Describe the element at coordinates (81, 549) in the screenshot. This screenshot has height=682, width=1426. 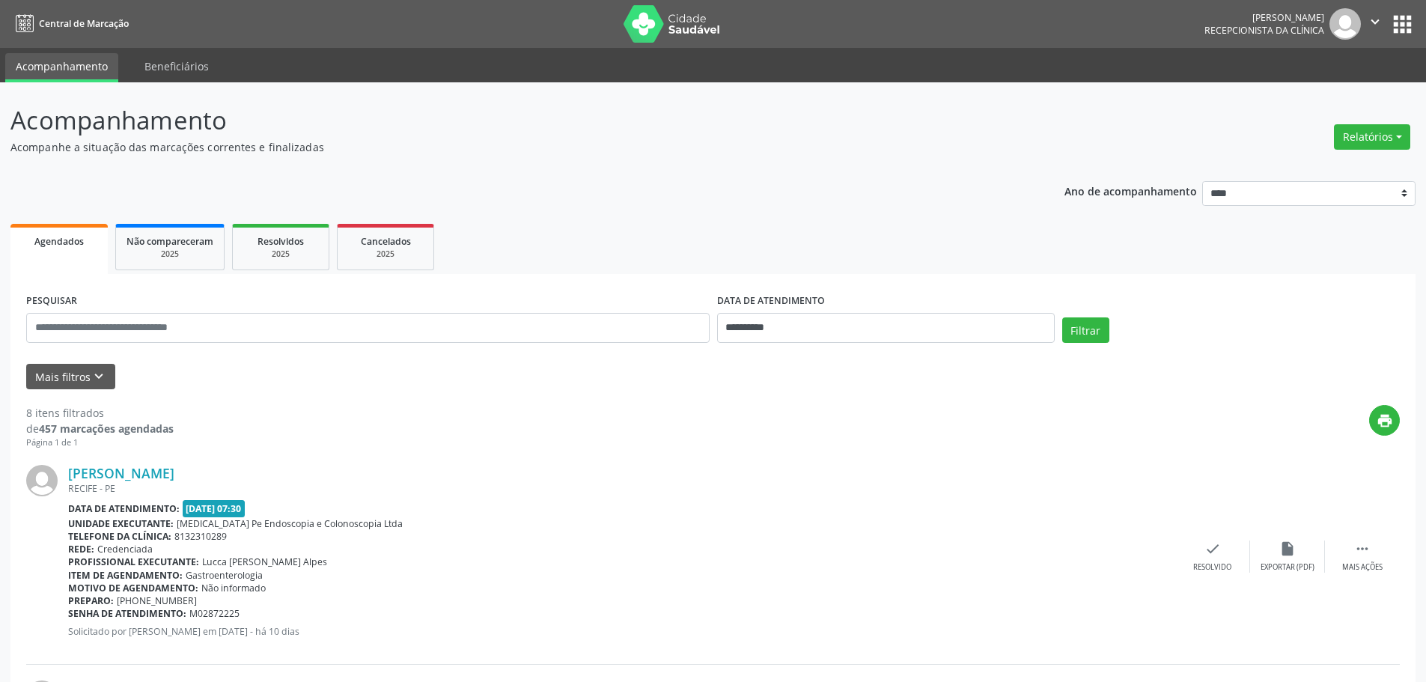
I see `b: Rede:` at that location.